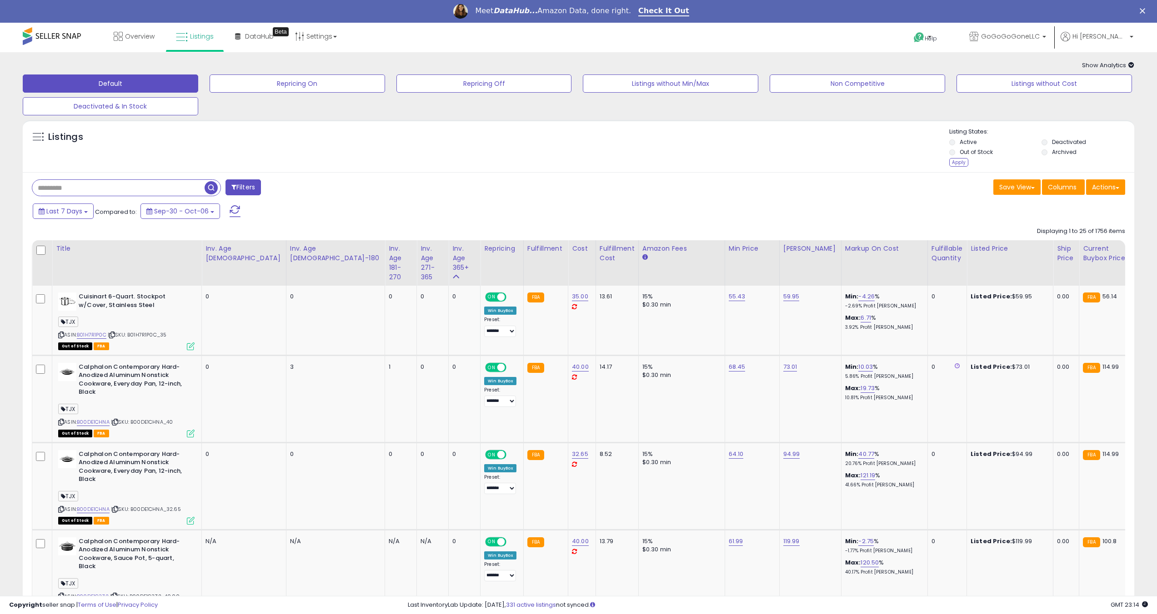 The image size is (1157, 614). What do you see at coordinates (790, 367) in the screenshot?
I see `a: 73.01` at bounding box center [790, 367].